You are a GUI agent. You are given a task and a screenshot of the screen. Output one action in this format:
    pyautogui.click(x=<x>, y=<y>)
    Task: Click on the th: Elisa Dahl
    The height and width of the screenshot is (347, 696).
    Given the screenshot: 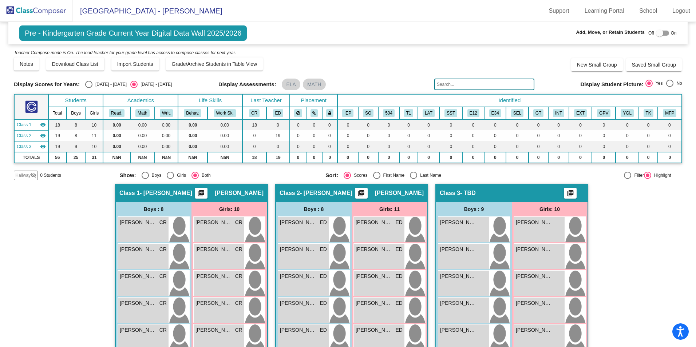 What is the action you would take?
    pyautogui.click(x=278, y=113)
    